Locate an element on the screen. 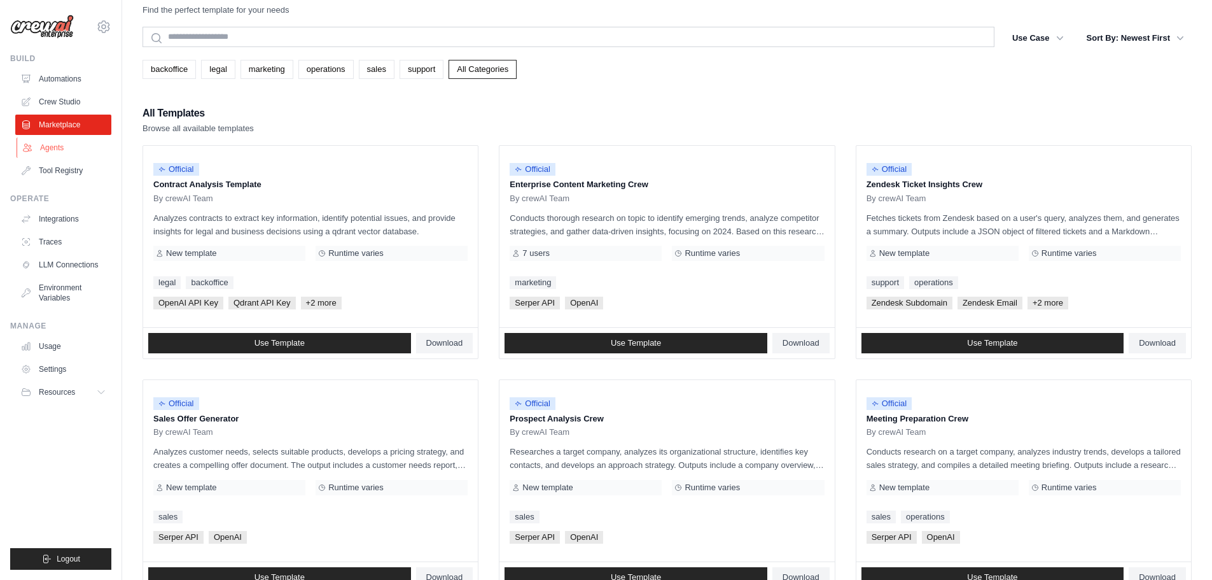  p: Analyzes customer needs, selects suitable products, develops a pricing strategy, and creates a co... is located at coordinates (311, 458).